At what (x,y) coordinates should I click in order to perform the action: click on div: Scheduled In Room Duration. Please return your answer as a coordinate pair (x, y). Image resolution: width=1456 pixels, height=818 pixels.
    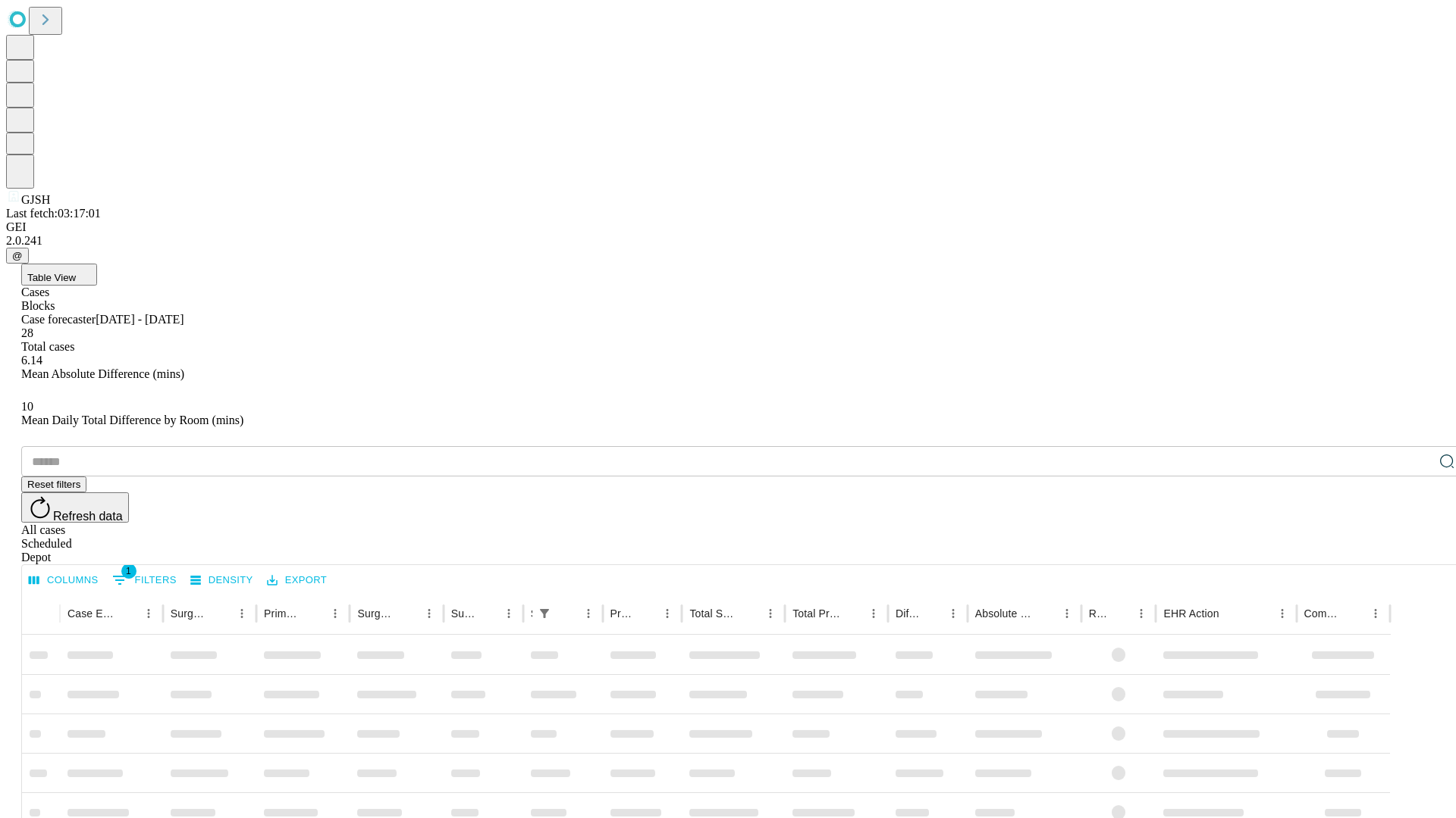
    Looking at the image, I should click on (531, 614).